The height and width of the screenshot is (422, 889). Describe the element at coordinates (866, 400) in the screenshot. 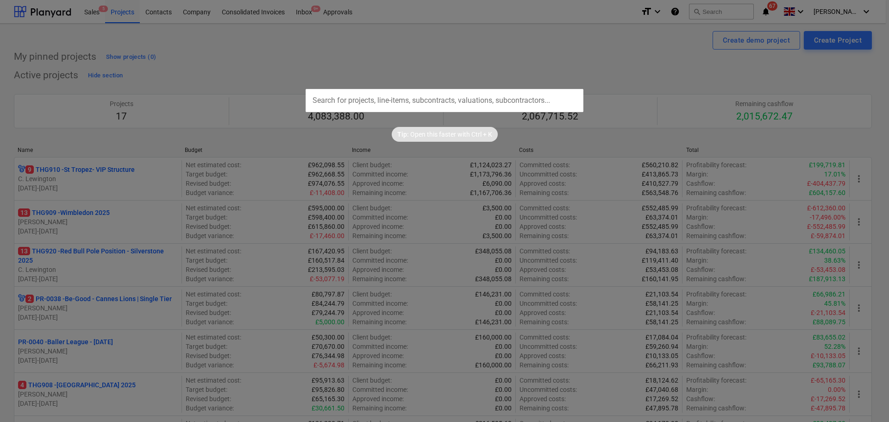

I see `div: Chat Widget` at that location.